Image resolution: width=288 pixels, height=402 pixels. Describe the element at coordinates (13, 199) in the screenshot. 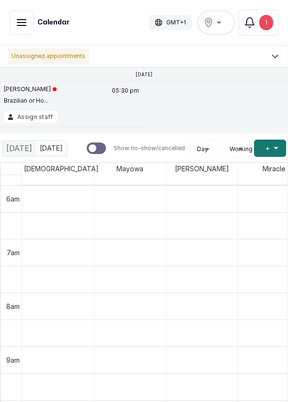

I see `div: 6am` at that location.